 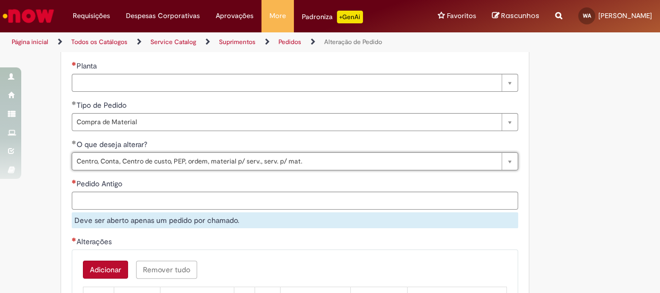 I want to click on span: More, so click(x=277, y=16).